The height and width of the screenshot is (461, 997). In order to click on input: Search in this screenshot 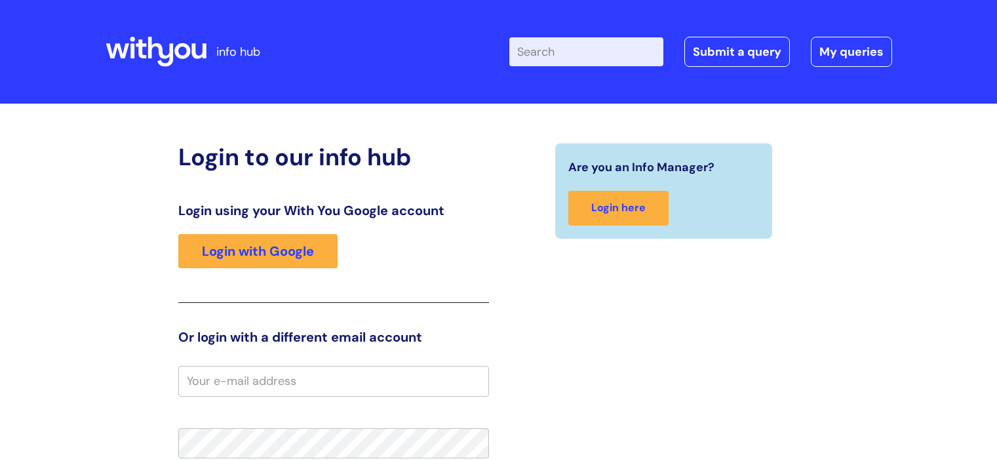, I will do `click(586, 52)`.